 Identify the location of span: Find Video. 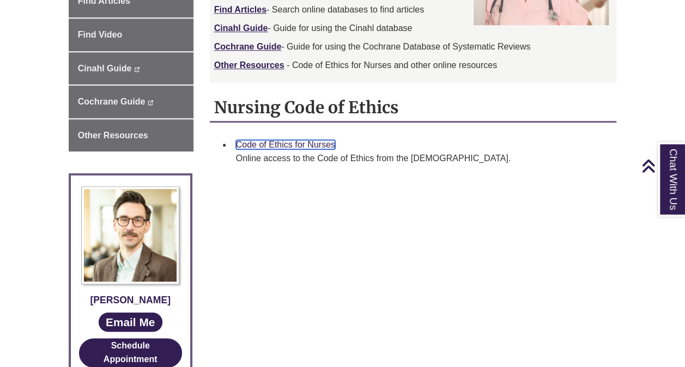
(100, 34).